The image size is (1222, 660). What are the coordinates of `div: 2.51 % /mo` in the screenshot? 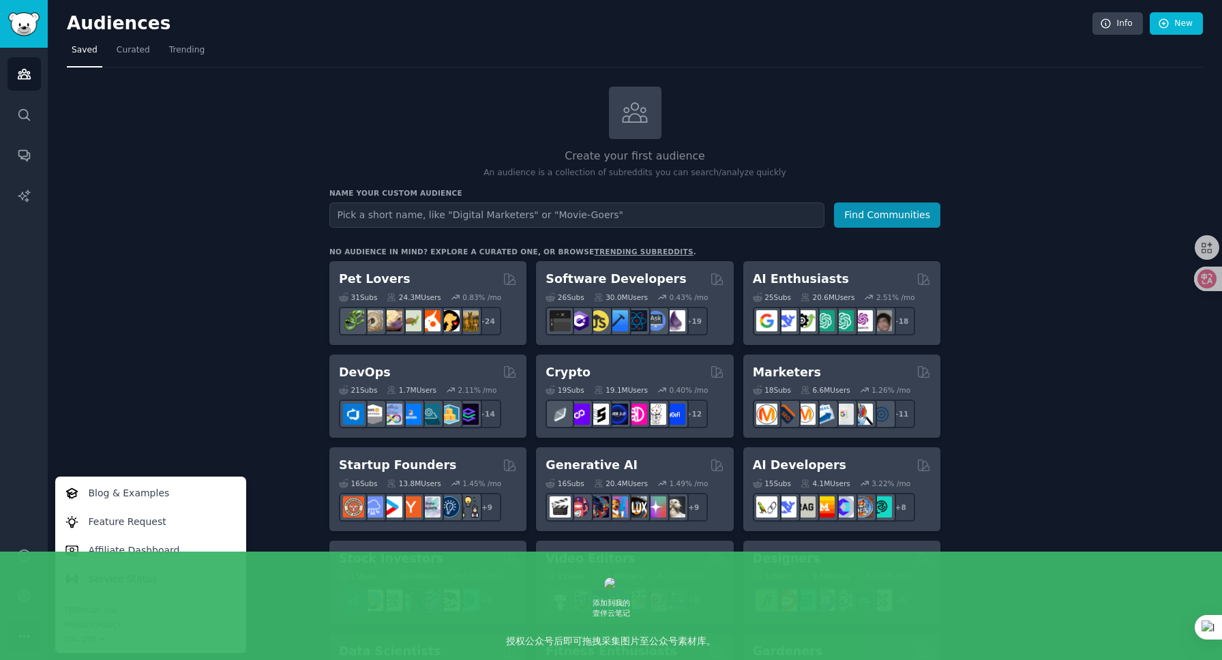 It's located at (895, 297).